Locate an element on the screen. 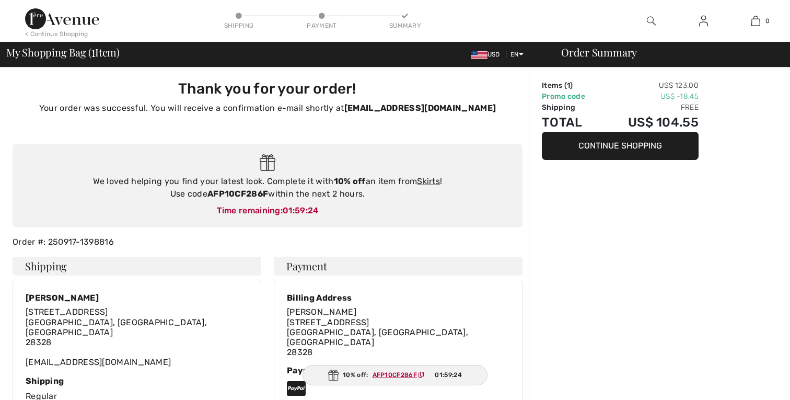 This screenshot has height=400, width=790. div: 10% off: is located at coordinates (395, 375).